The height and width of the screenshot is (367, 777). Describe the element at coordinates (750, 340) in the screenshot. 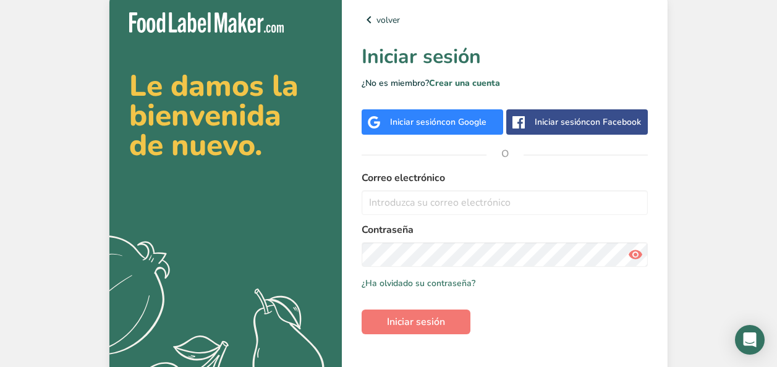

I see `div: Open Intercom Messenger` at that location.